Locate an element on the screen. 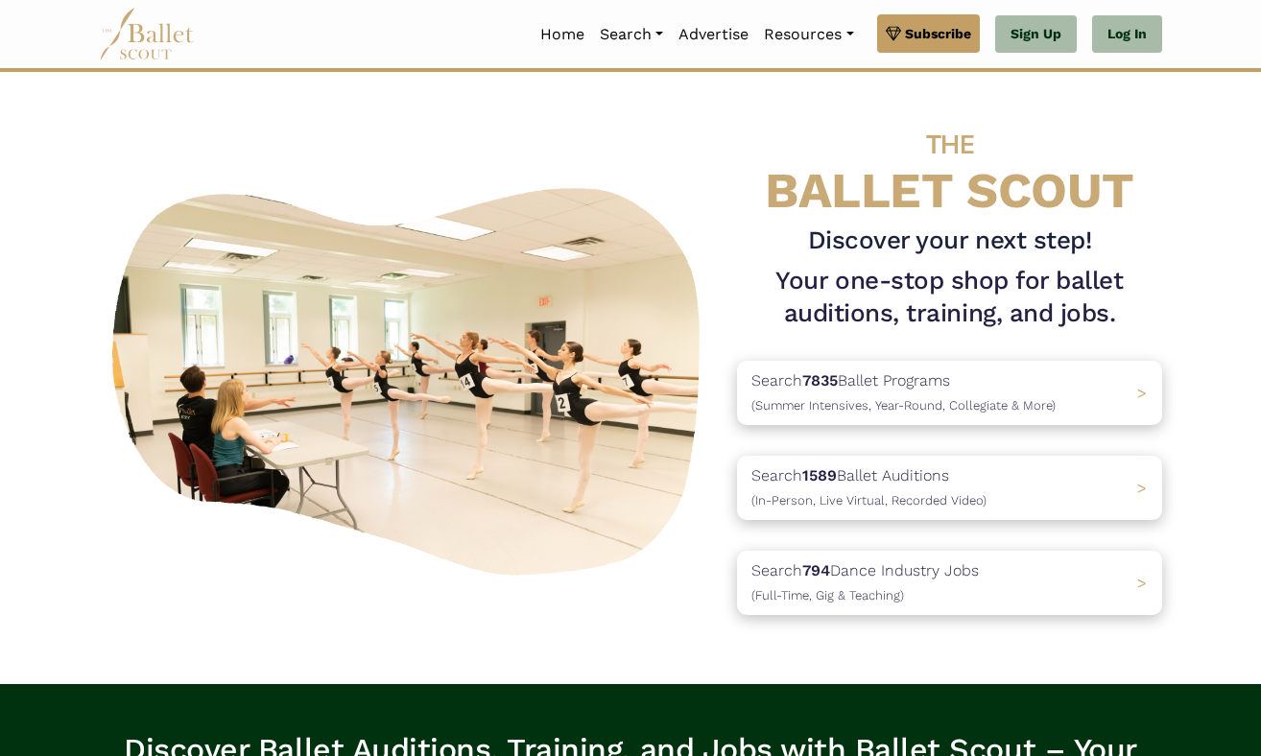 The width and height of the screenshot is (1261, 756). h3: Discover your next step! is located at coordinates (949, 241).